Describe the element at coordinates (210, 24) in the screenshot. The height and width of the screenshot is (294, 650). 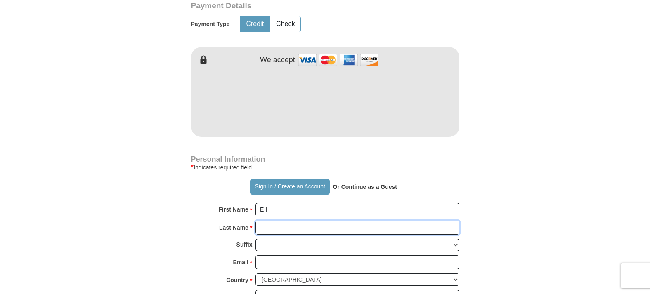
I see `h5: Payment Type` at that location.